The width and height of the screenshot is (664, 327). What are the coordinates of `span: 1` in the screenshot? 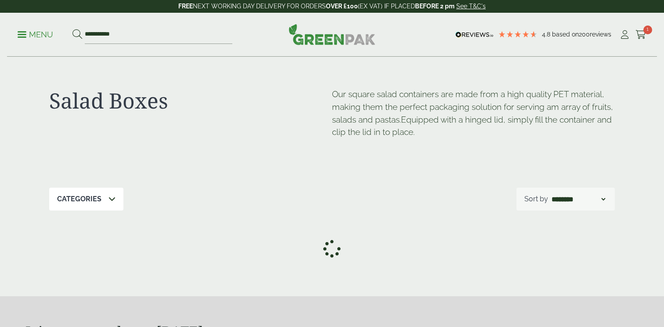 It's located at (648, 30).